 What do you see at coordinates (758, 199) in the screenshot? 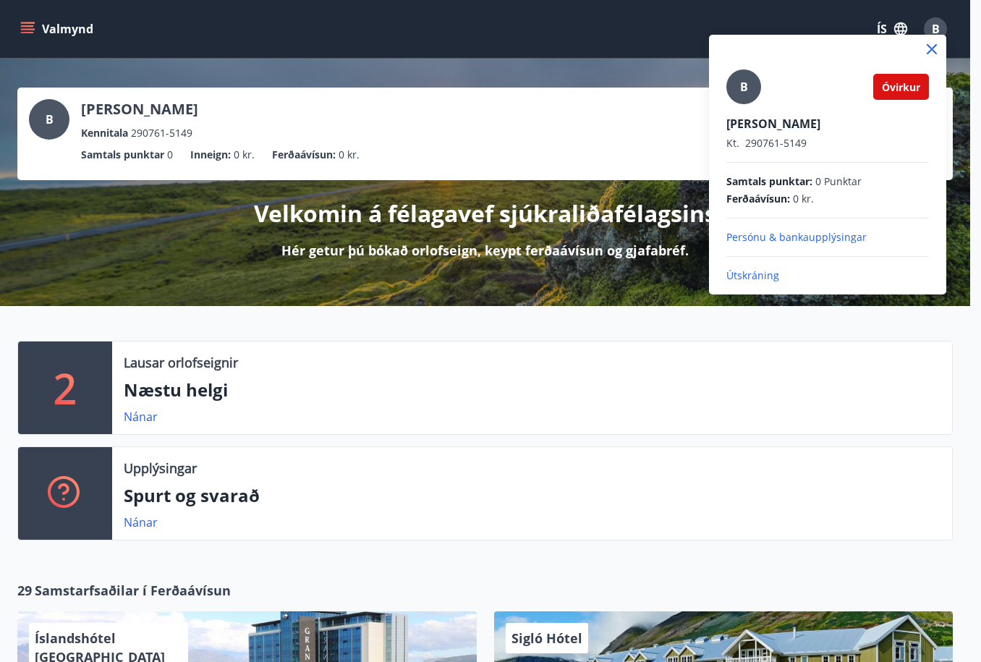
I see `span: Ferðaávísun :` at bounding box center [758, 199].